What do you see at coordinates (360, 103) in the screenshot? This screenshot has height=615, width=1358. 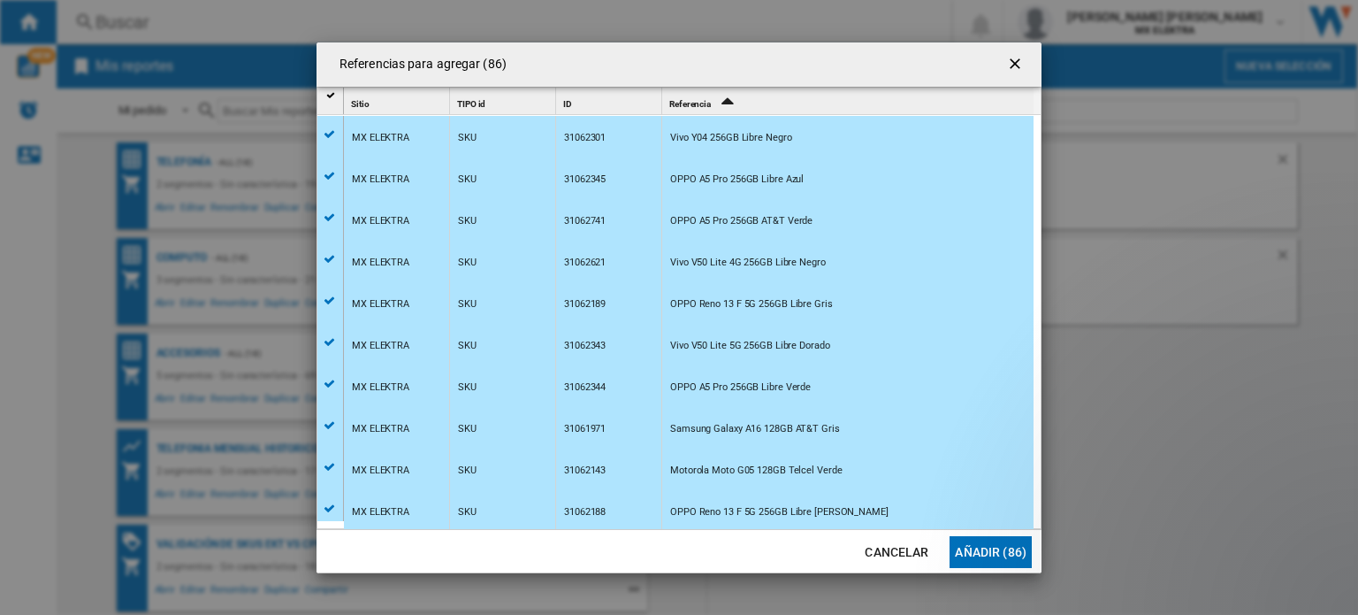 I see `span: Sitio` at bounding box center [360, 103].